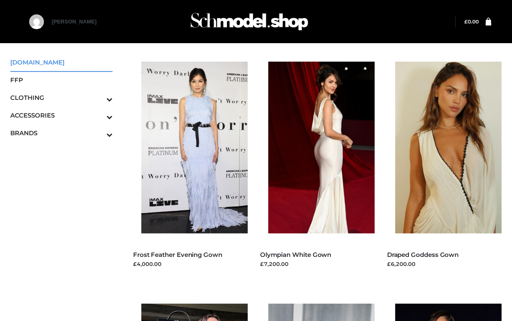 This screenshot has width=512, height=321. Describe the element at coordinates (250, 21) in the screenshot. I see `img: Schmodel Admin 964` at that location.